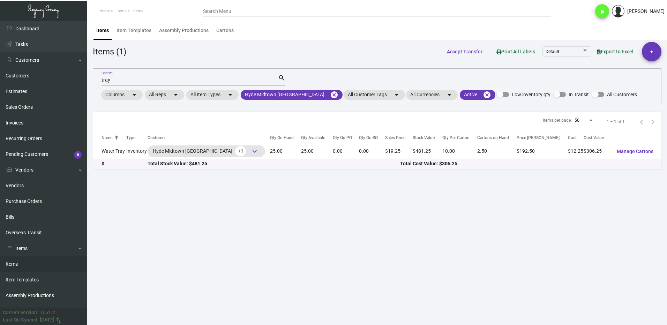 The image size is (667, 325). I want to click on span: All Customers, so click(622, 94).